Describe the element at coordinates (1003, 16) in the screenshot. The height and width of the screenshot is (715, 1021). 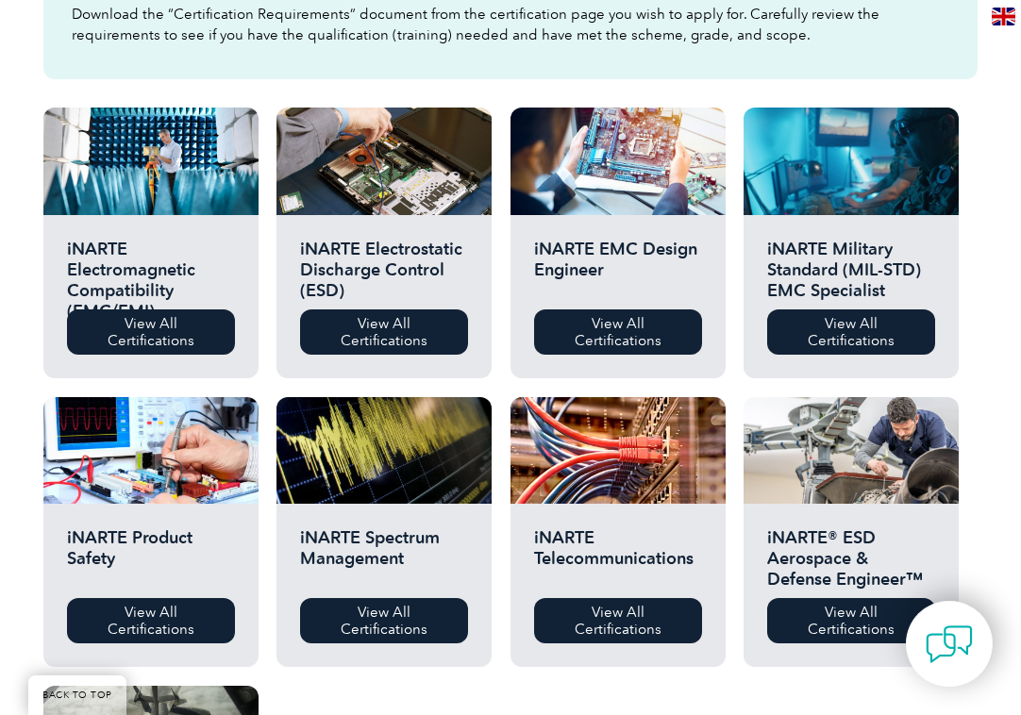
I see `img: en` at that location.